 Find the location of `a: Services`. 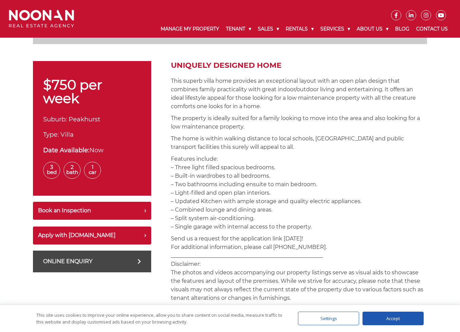

a: Services is located at coordinates (335, 29).